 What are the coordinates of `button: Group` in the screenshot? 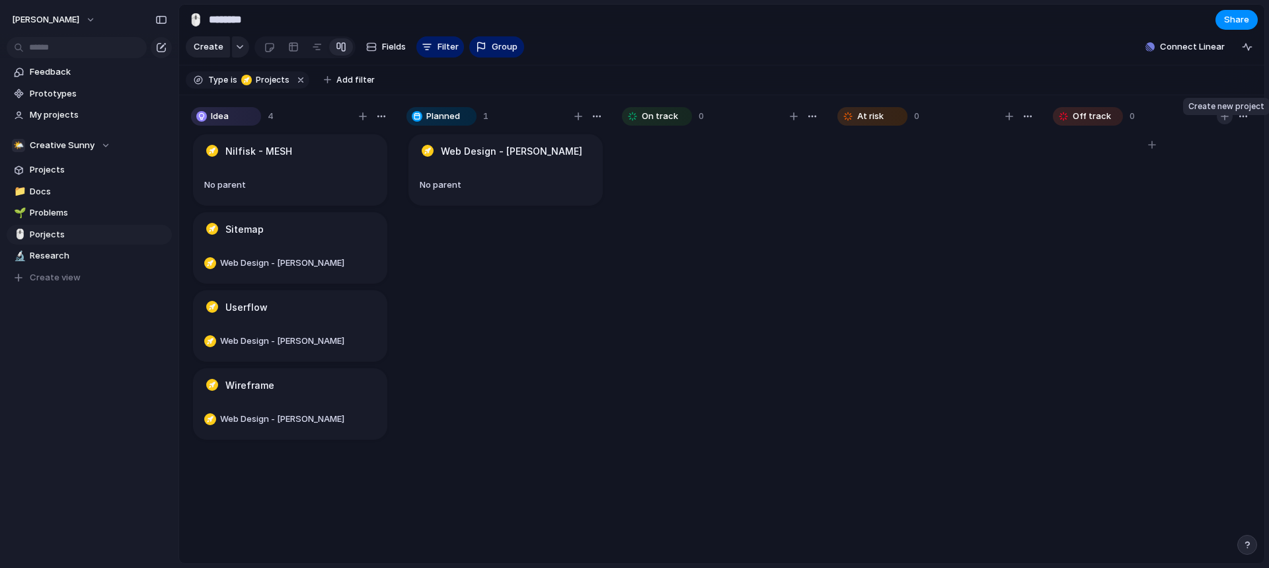 It's located at (496, 47).